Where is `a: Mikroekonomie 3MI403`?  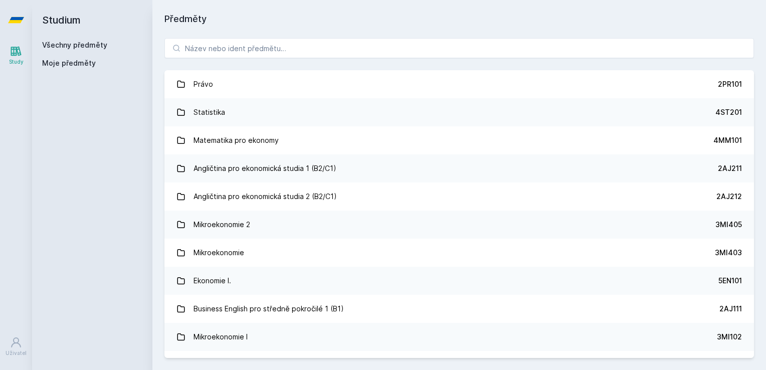 a: Mikroekonomie 3MI403 is located at coordinates (459, 253).